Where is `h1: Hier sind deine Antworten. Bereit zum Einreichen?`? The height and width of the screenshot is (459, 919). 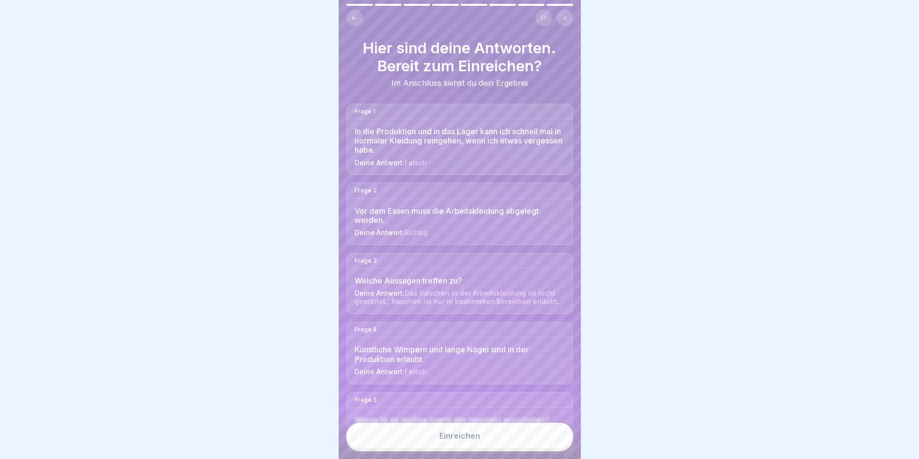
h1: Hier sind deine Antworten. Bereit zum Einreichen? is located at coordinates (460, 57).